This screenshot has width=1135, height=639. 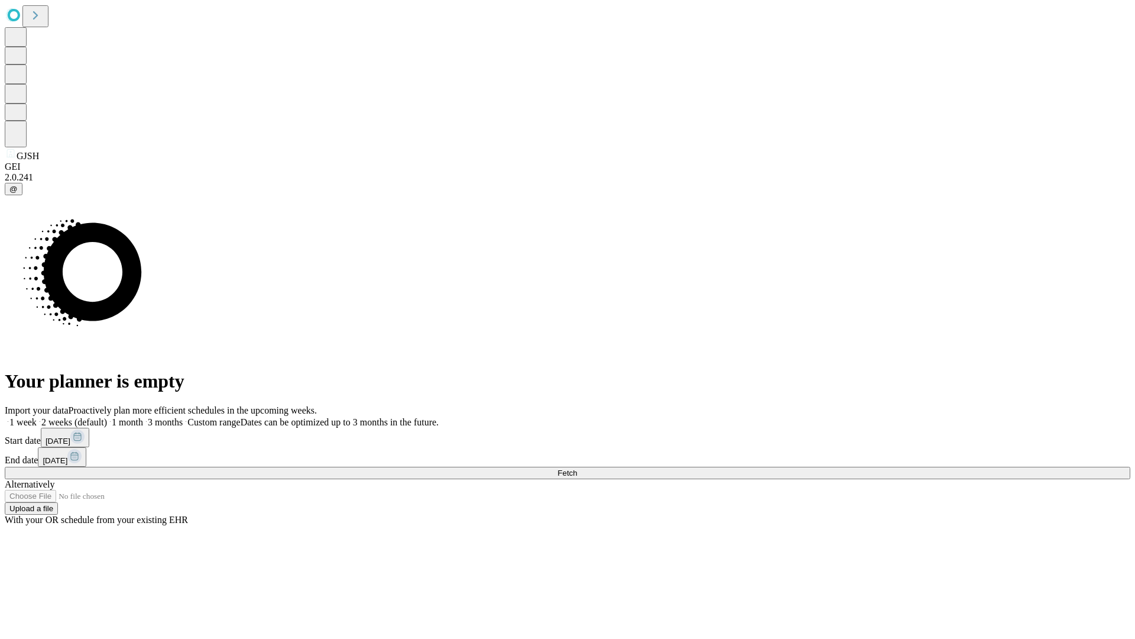 I want to click on span: 1 week, so click(x=23, y=422).